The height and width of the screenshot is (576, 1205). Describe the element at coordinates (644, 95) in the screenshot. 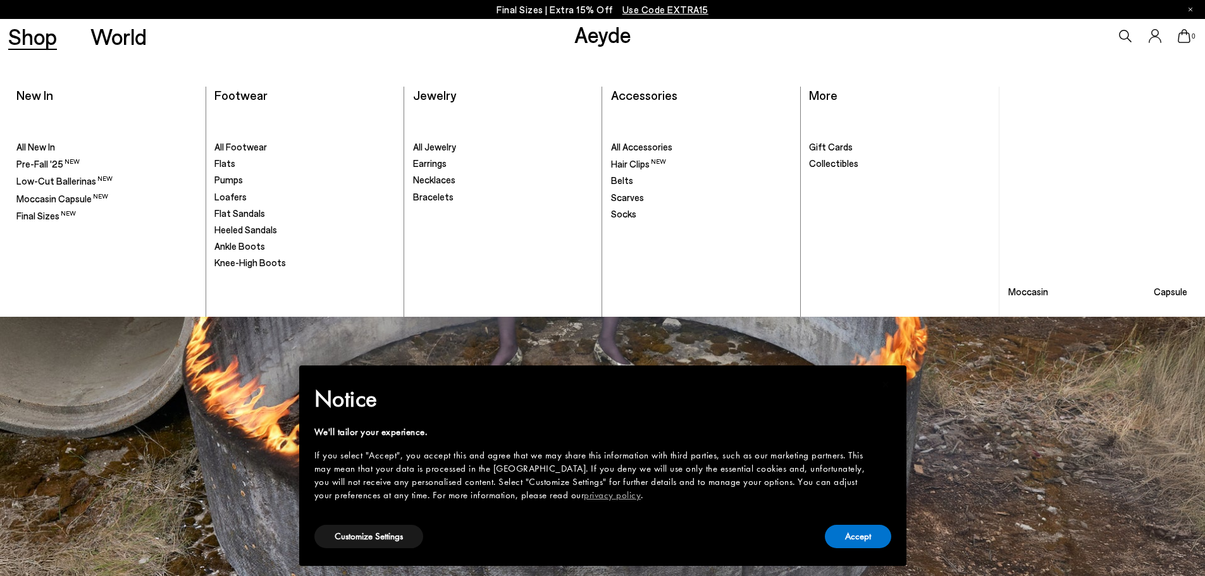

I see `span: Accessories` at that location.